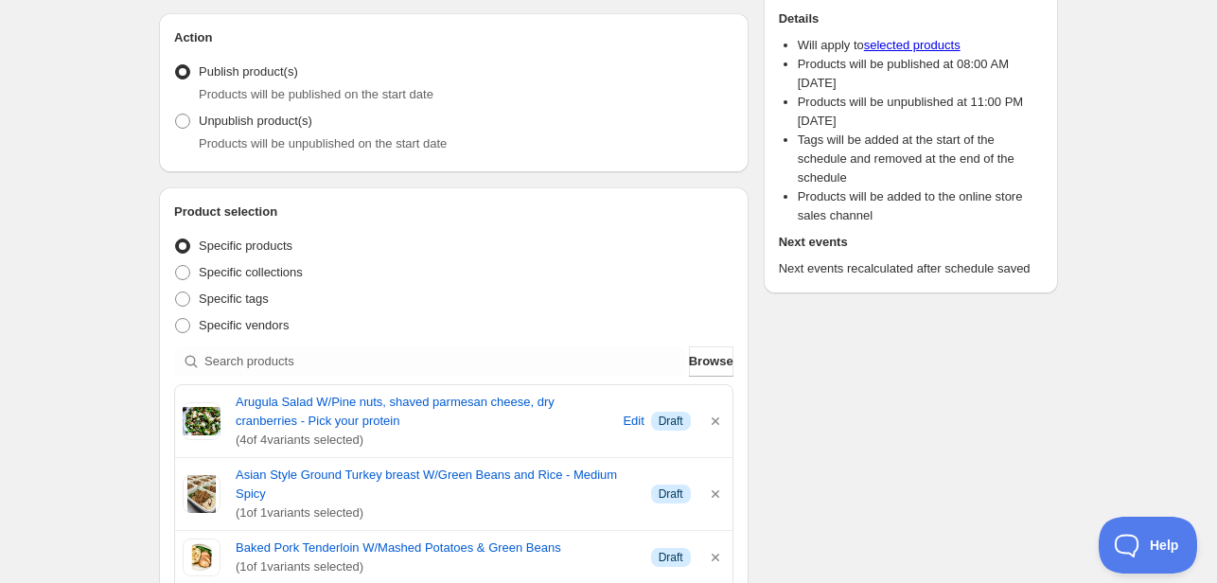 The height and width of the screenshot is (583, 1217). What do you see at coordinates (453, 212) in the screenshot?
I see `h2: Product selection` at bounding box center [453, 212].